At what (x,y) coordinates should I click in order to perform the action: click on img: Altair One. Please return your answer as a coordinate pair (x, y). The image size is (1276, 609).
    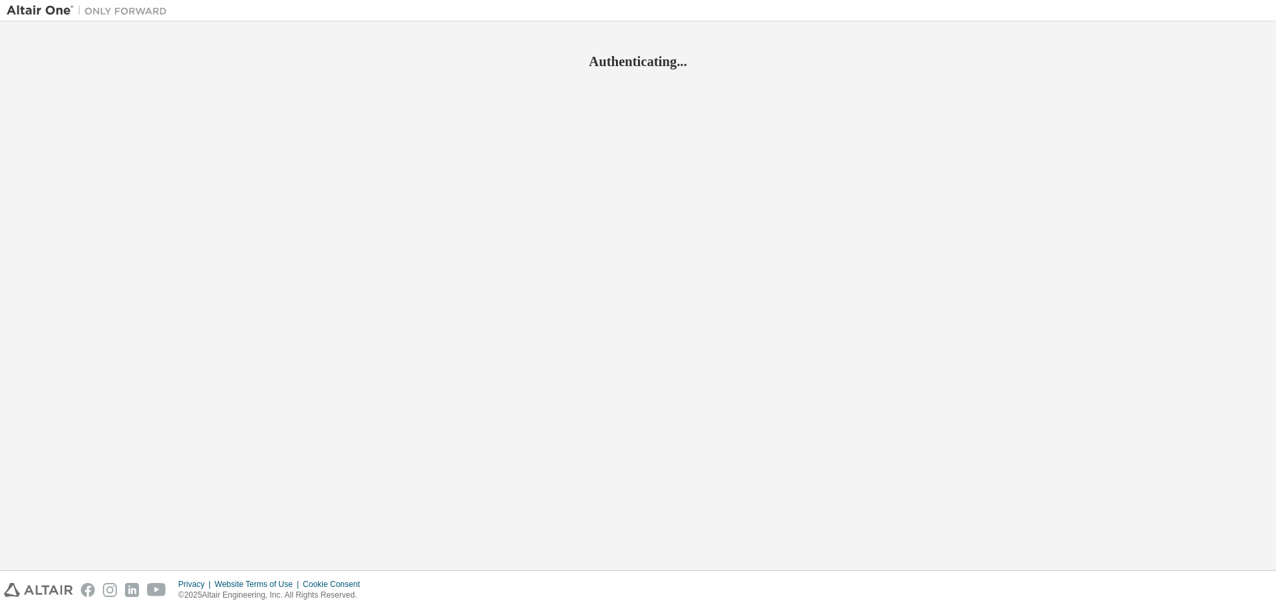
    Looking at the image, I should click on (90, 11).